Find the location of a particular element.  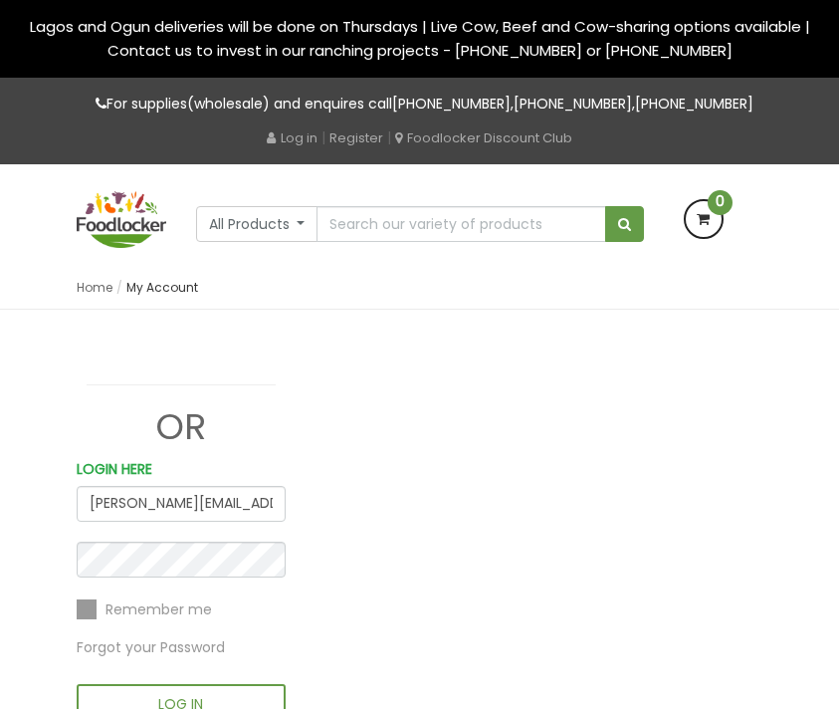

input: Email is located at coordinates (181, 504).